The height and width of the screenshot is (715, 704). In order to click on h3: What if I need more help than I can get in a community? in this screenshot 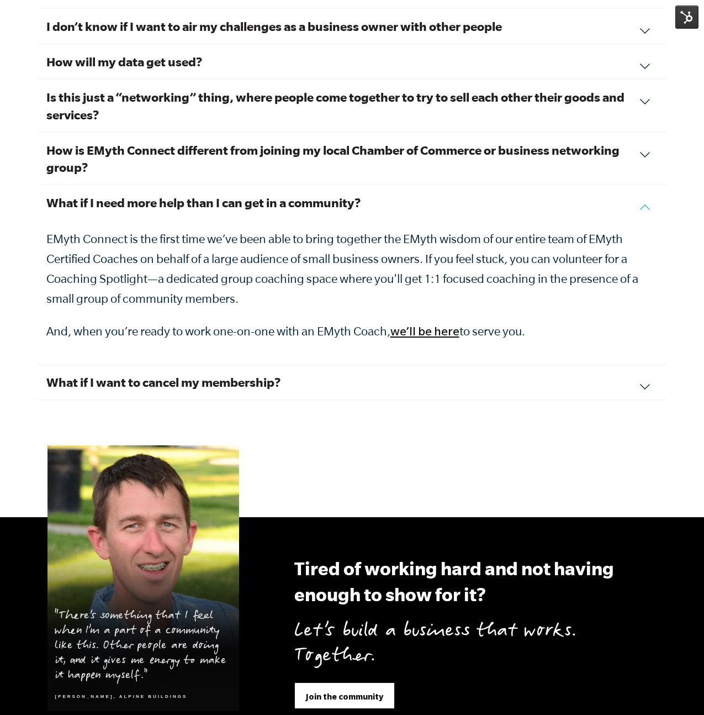, I will do `click(352, 202)`.